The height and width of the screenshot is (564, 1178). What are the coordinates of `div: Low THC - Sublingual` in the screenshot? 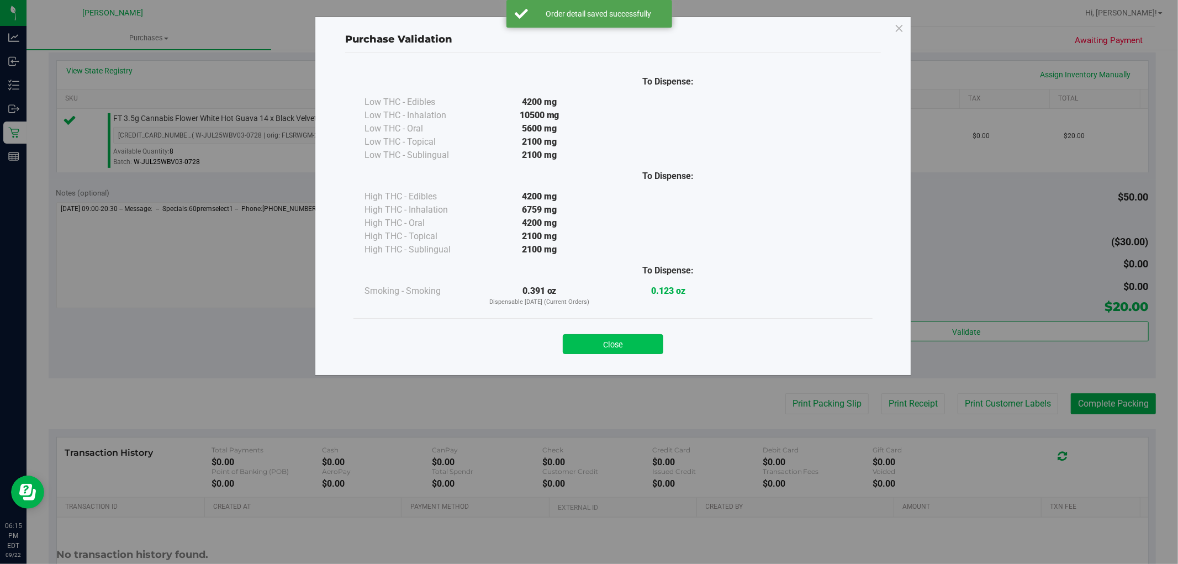 It's located at (420, 155).